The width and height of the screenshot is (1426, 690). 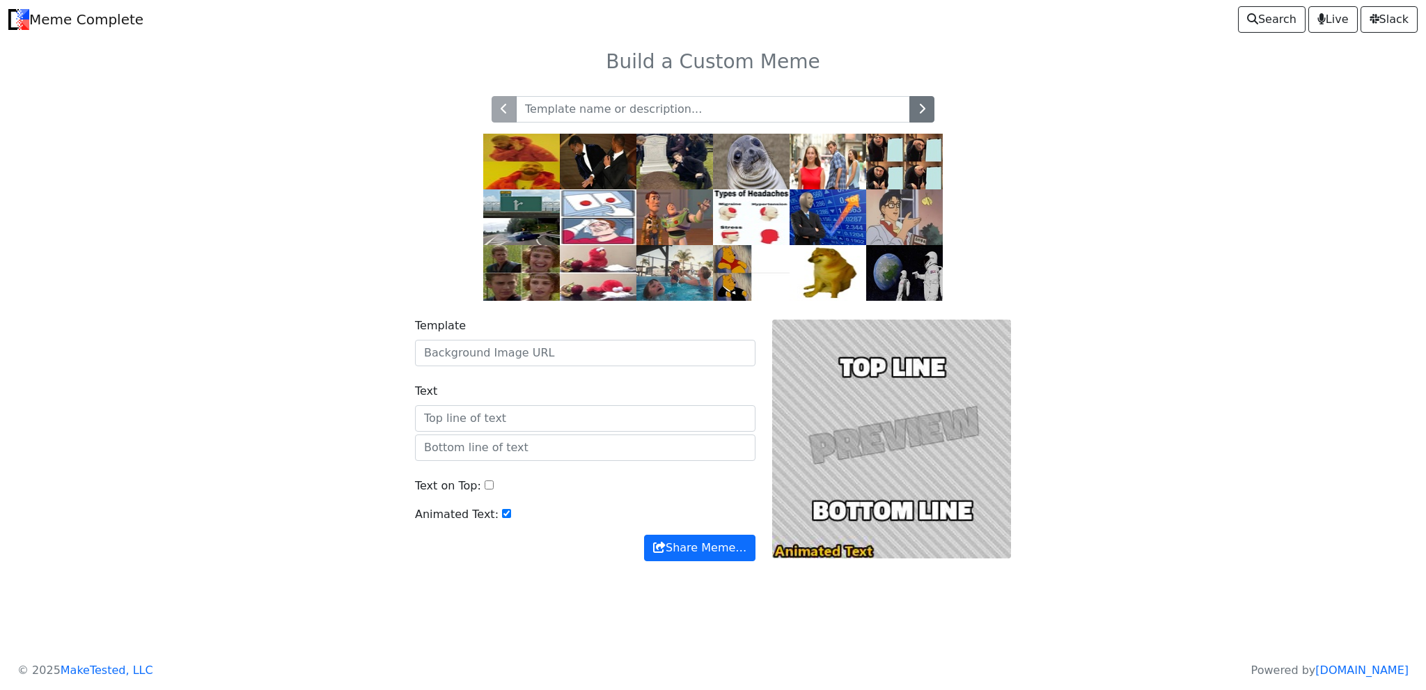 What do you see at coordinates (713, 62) in the screenshot?
I see `h3: Build a Custom Meme` at bounding box center [713, 62].